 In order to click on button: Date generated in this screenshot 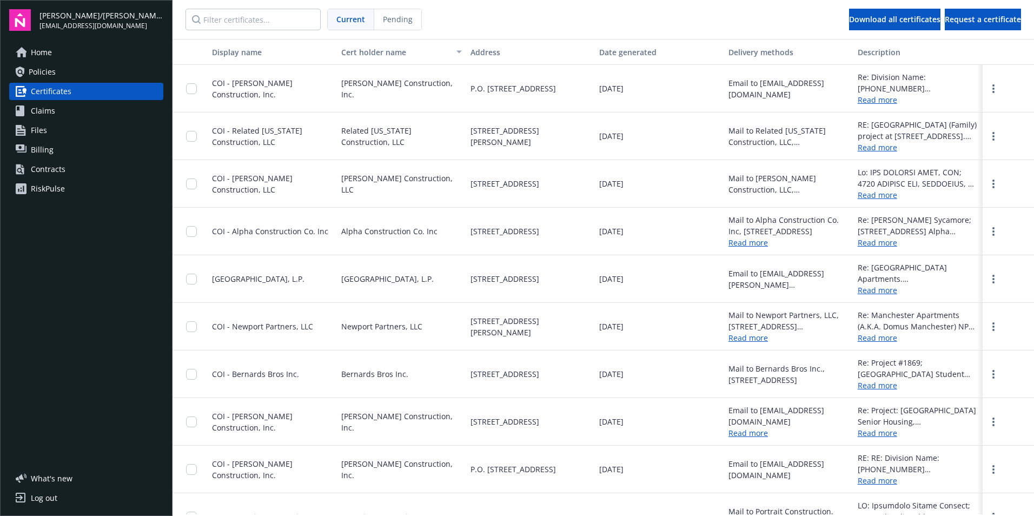, I will do `click(659, 52)`.